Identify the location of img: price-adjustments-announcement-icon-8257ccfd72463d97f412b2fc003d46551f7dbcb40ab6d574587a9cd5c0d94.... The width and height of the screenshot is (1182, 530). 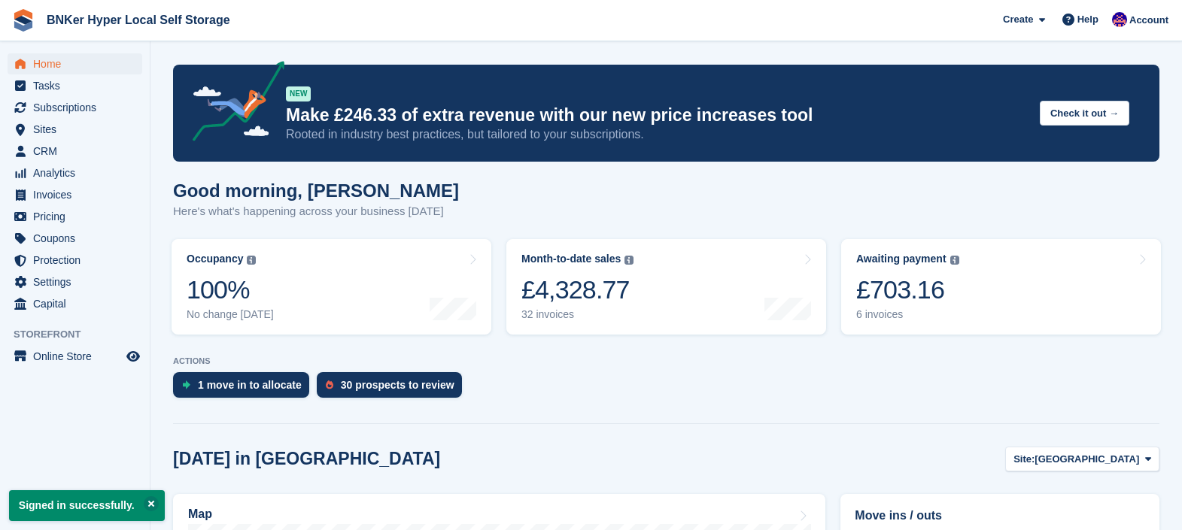
(232, 104).